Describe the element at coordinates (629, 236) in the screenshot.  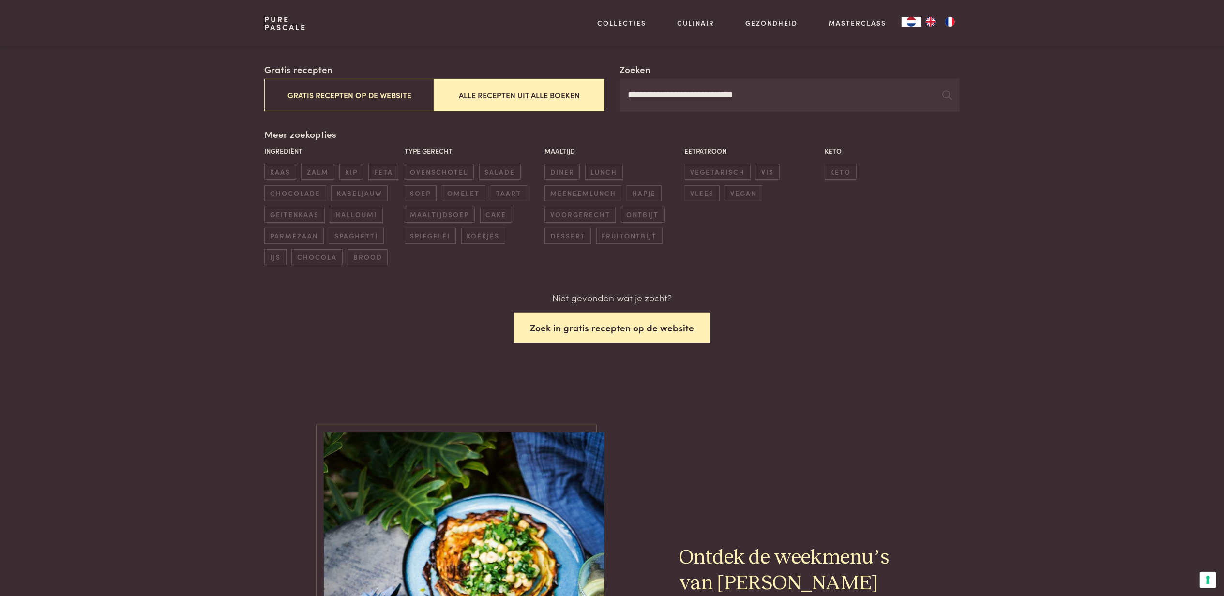
I see `span: fruitontbijt` at that location.